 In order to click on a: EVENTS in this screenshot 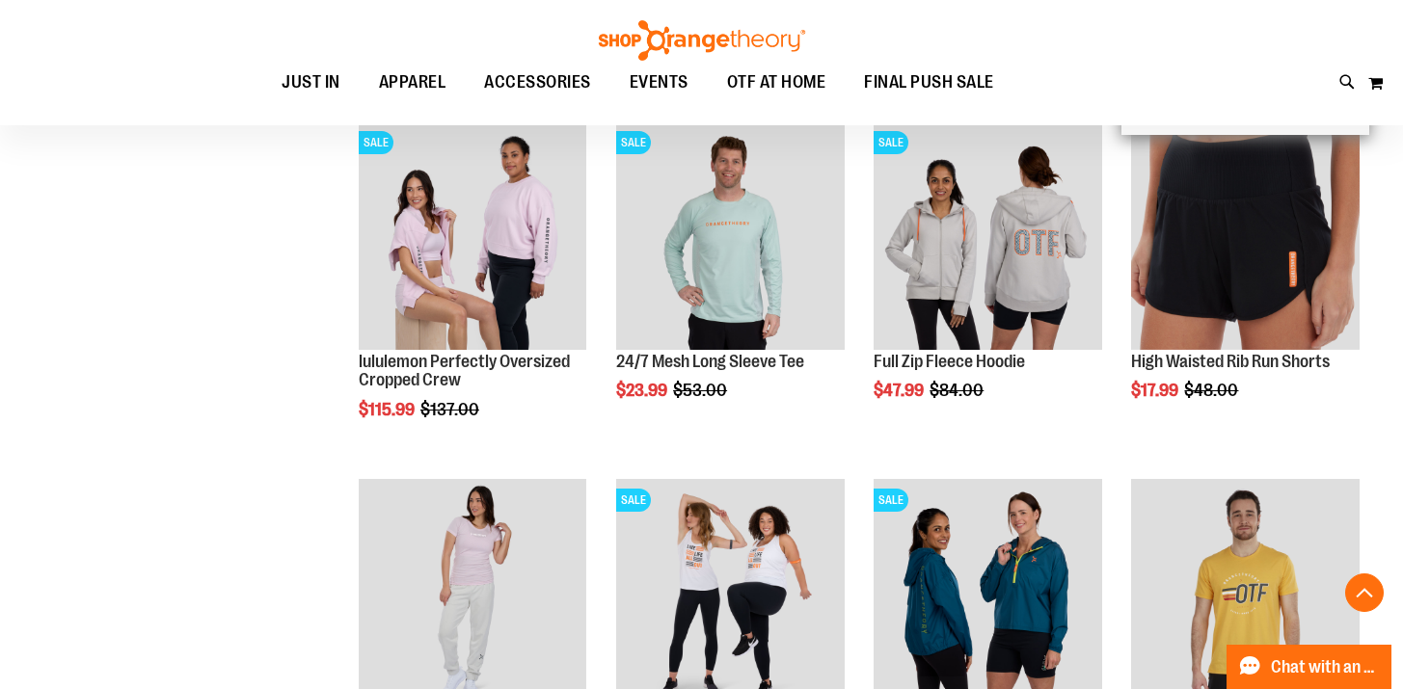, I will do `click(658, 83)`.